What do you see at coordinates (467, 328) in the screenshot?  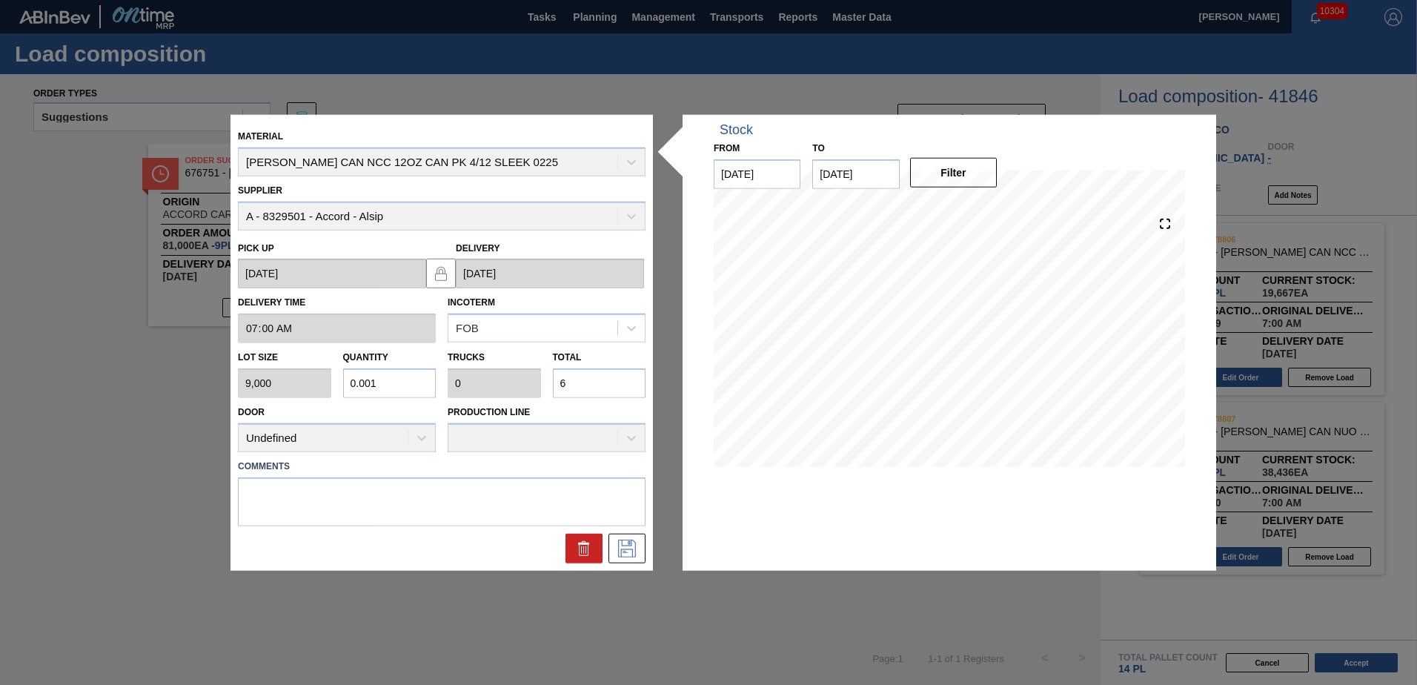 I see `div: FOB` at bounding box center [467, 328].